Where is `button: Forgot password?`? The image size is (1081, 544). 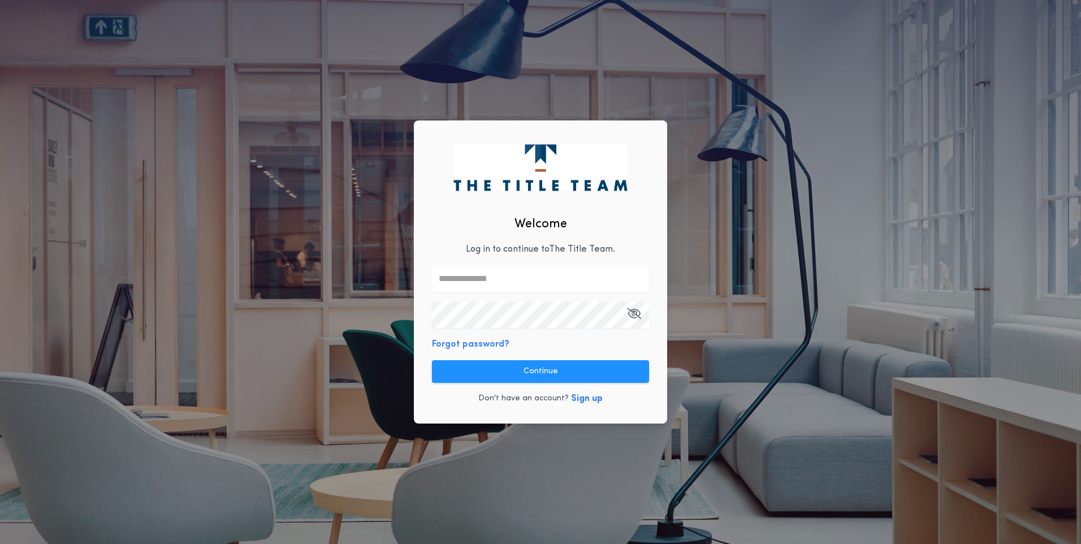 button: Forgot password? is located at coordinates (470, 344).